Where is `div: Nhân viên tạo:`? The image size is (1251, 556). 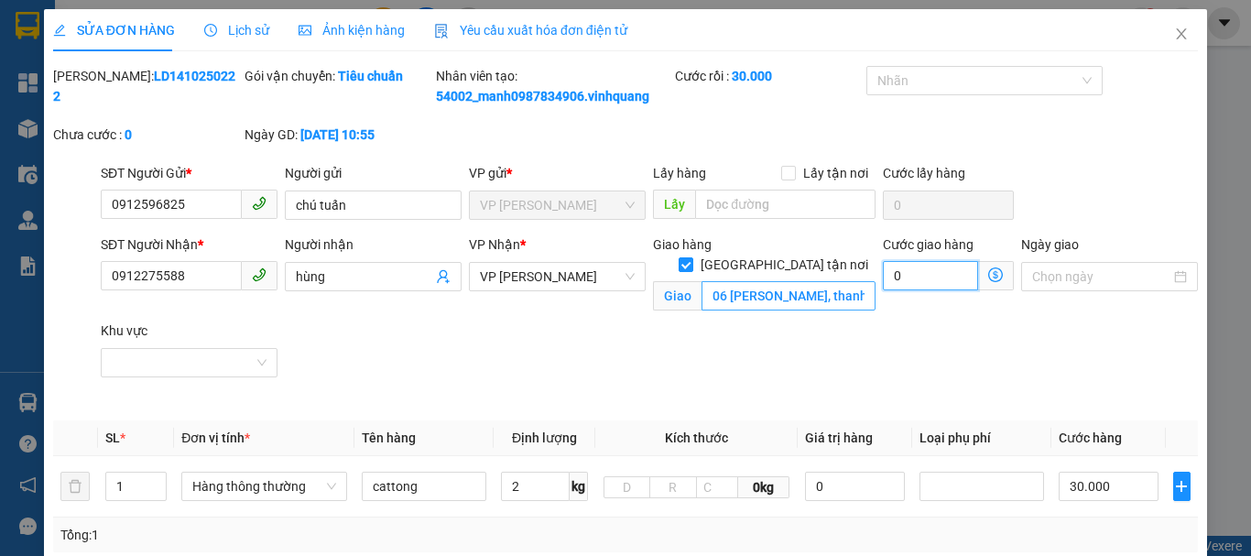 div: Nhân viên tạo: is located at coordinates (553, 86).